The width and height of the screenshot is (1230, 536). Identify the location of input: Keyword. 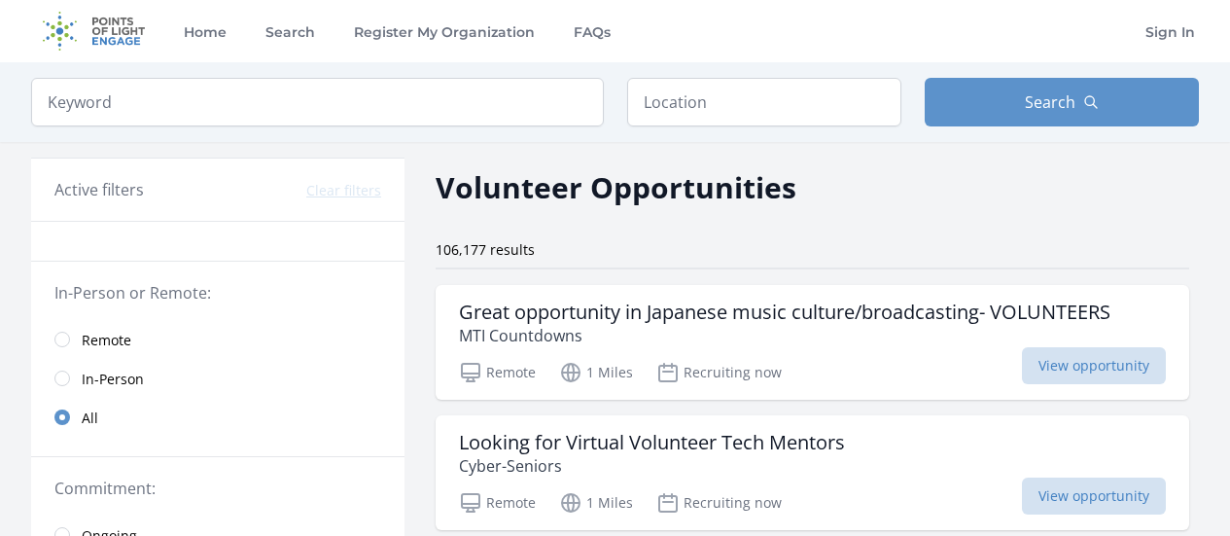
(317, 102).